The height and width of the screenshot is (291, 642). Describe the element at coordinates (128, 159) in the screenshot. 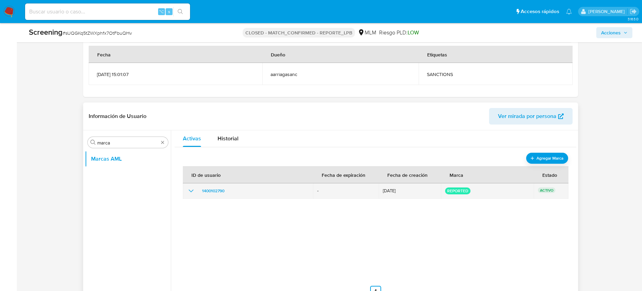

I see `button: Marcas AML` at that location.